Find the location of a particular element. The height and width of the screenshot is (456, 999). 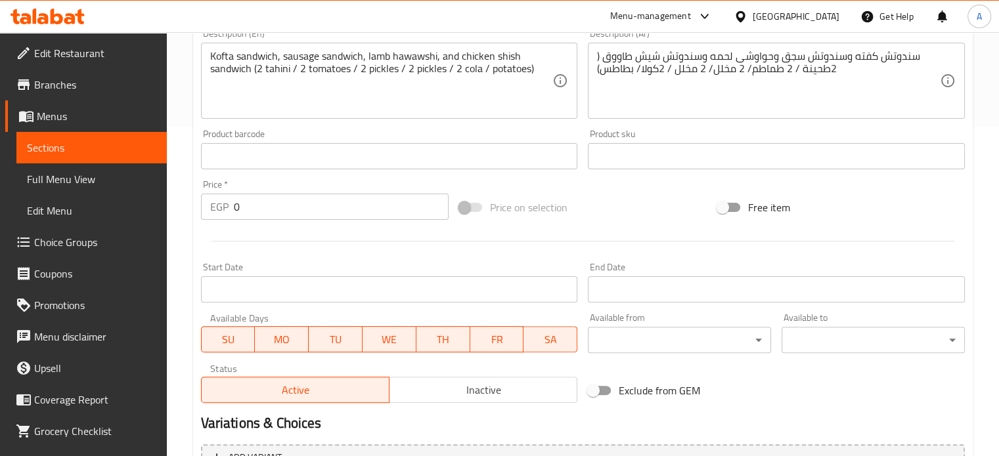

span: Inactive is located at coordinates (483, 390).